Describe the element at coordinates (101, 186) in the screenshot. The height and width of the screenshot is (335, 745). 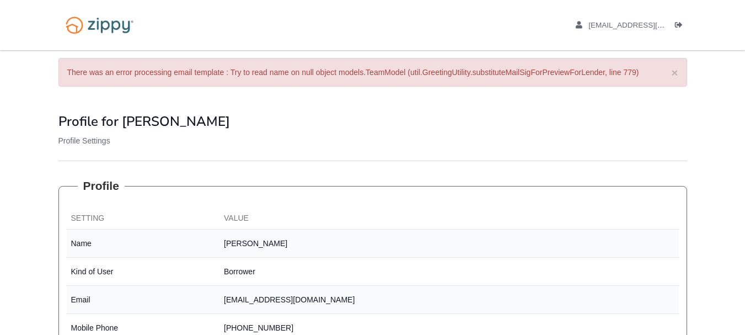
I see `legend: Profile` at that location.